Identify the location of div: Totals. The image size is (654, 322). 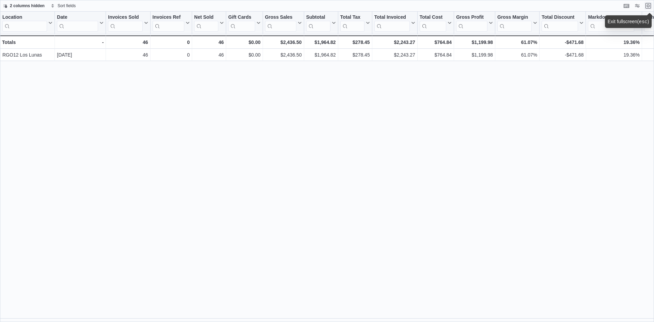
(27, 42).